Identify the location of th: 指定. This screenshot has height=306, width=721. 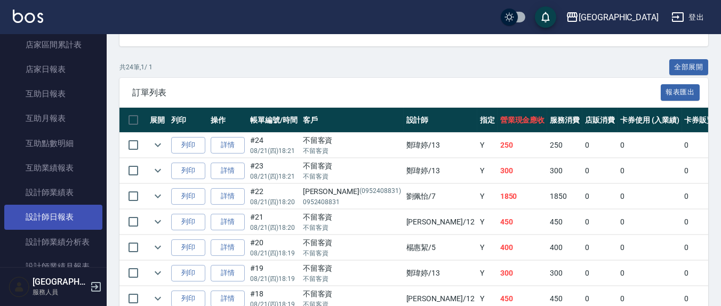
(487, 120).